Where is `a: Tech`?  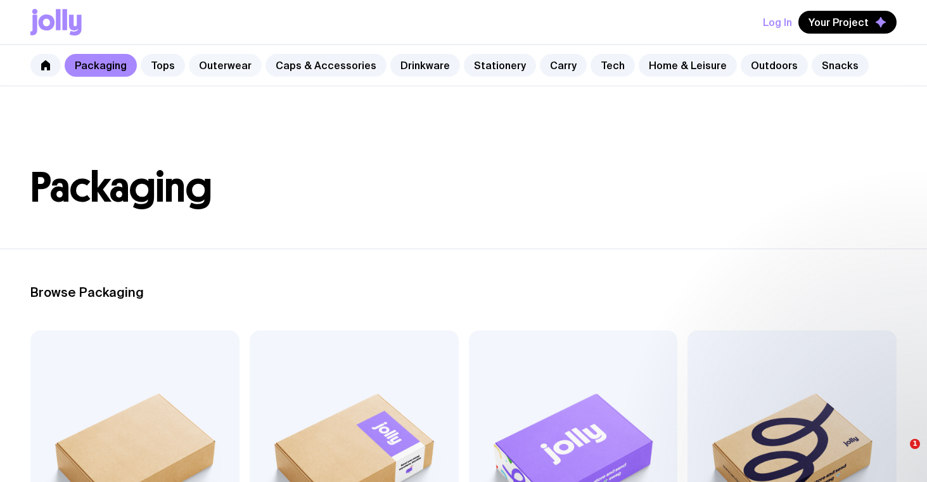 a: Tech is located at coordinates (613, 65).